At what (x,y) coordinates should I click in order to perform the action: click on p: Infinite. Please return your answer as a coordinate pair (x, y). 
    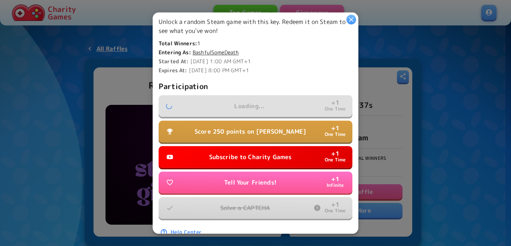
    Looking at the image, I should click on (335, 185).